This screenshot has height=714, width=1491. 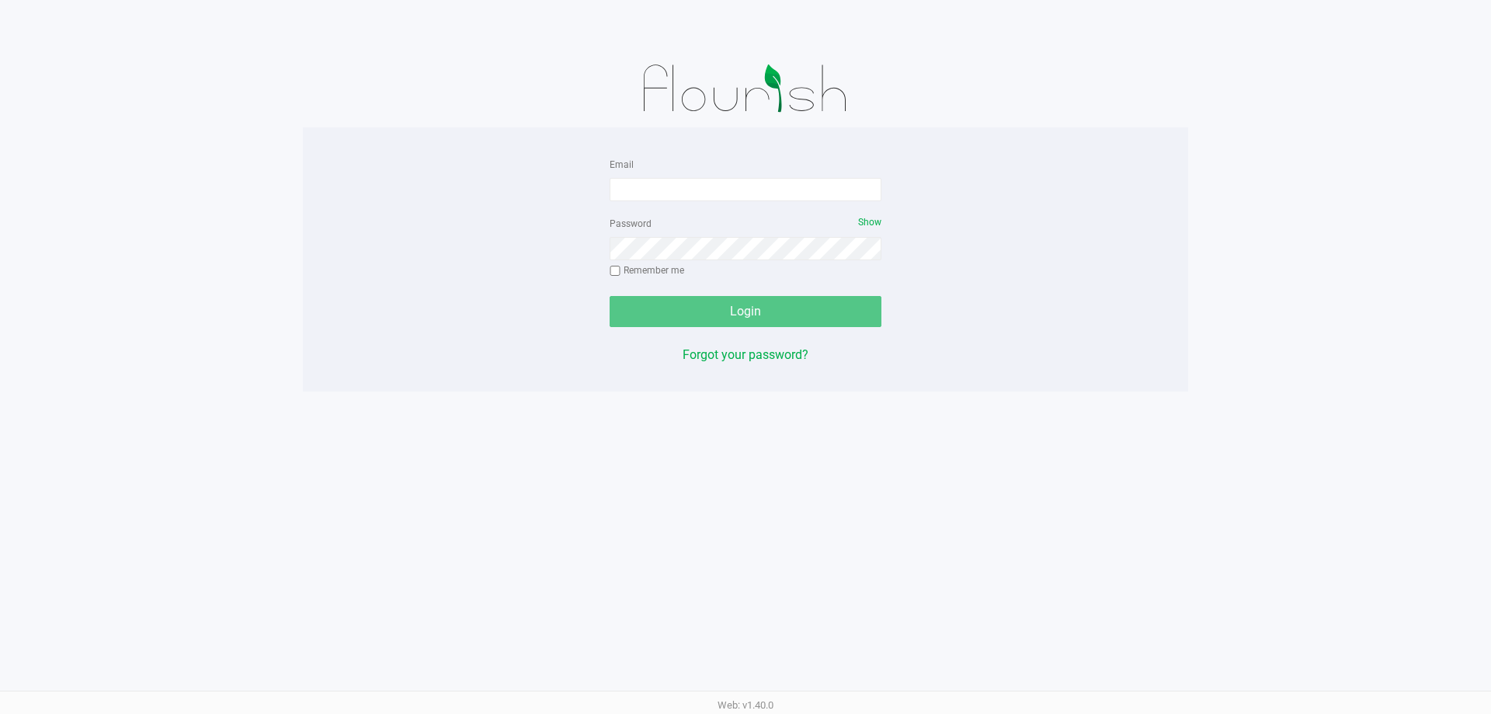 What do you see at coordinates (746, 705) in the screenshot?
I see `span: Web: v1.40.0` at bounding box center [746, 705].